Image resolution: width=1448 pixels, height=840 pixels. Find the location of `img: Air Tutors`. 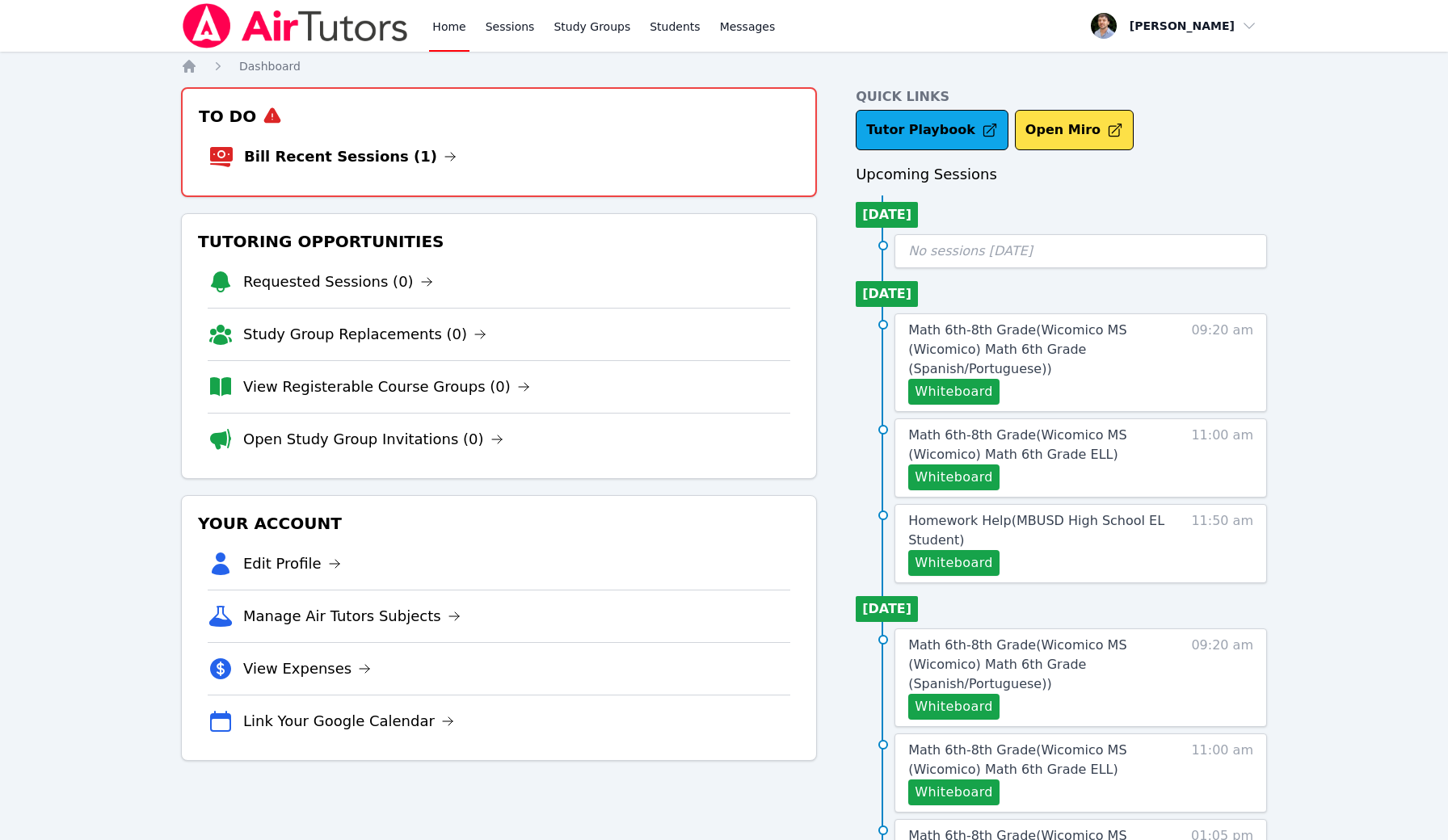

img: Air Tutors is located at coordinates (295, 26).